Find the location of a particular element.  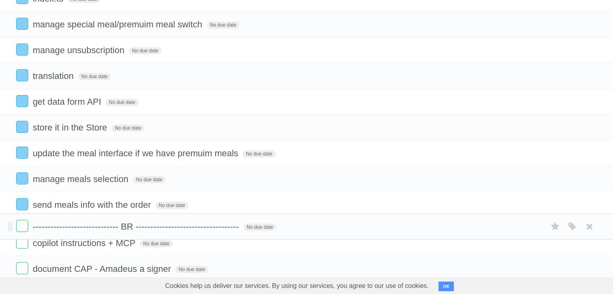

span: update the meal interface if we have premuim meals is located at coordinates (136, 153).